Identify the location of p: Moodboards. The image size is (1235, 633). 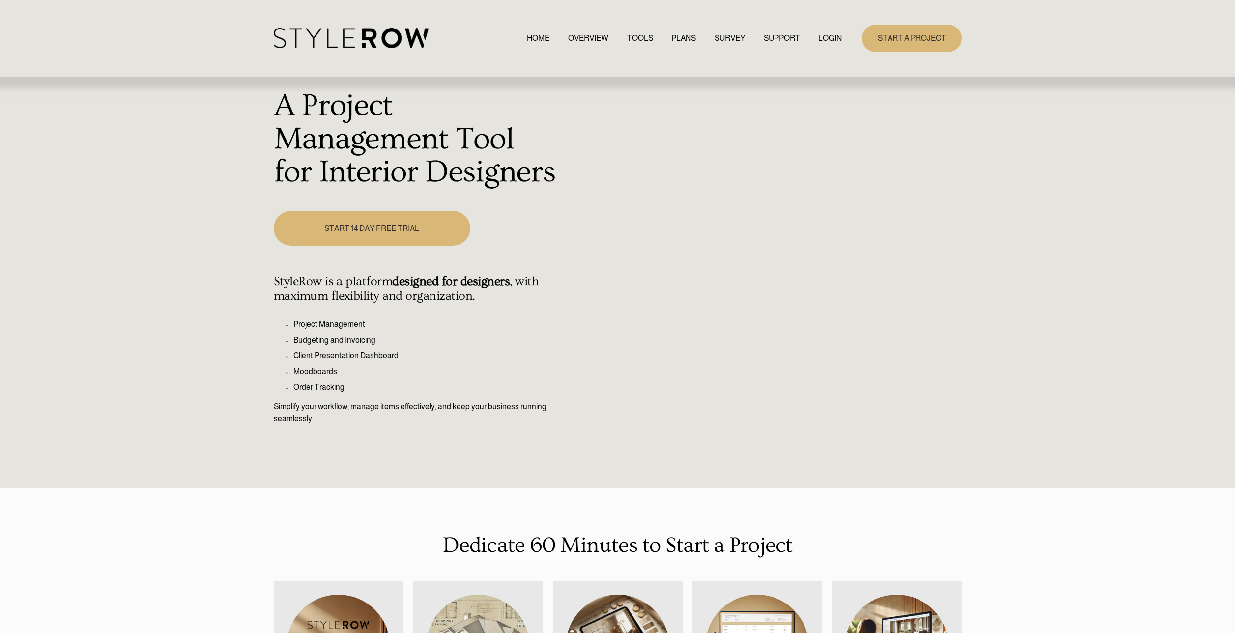
(425, 372).